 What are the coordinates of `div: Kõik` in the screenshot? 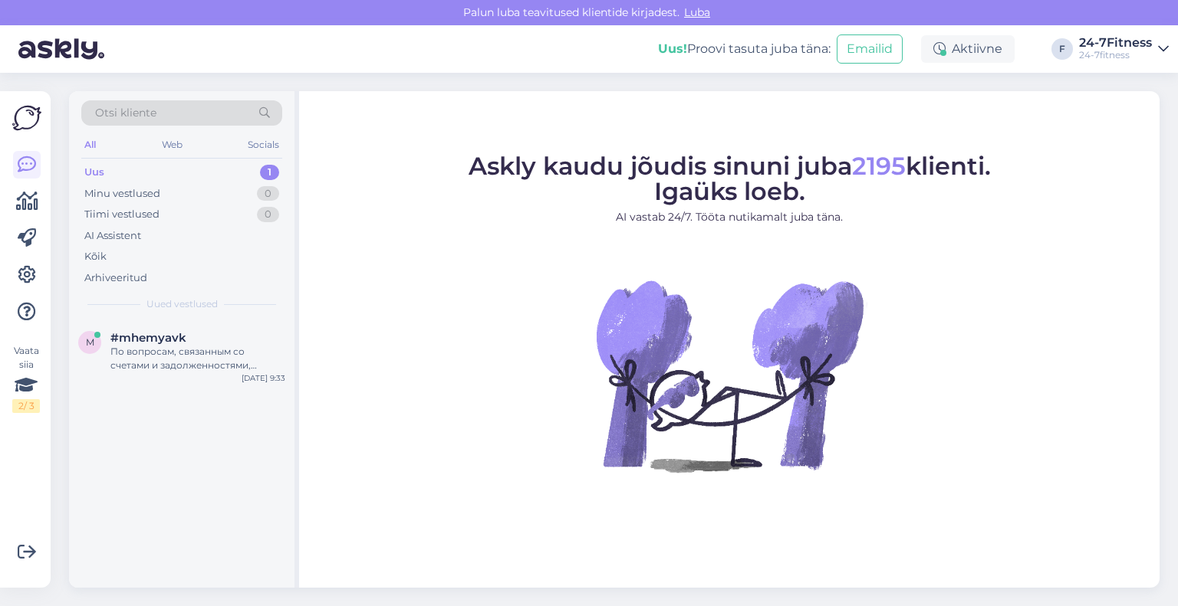 It's located at (95, 257).